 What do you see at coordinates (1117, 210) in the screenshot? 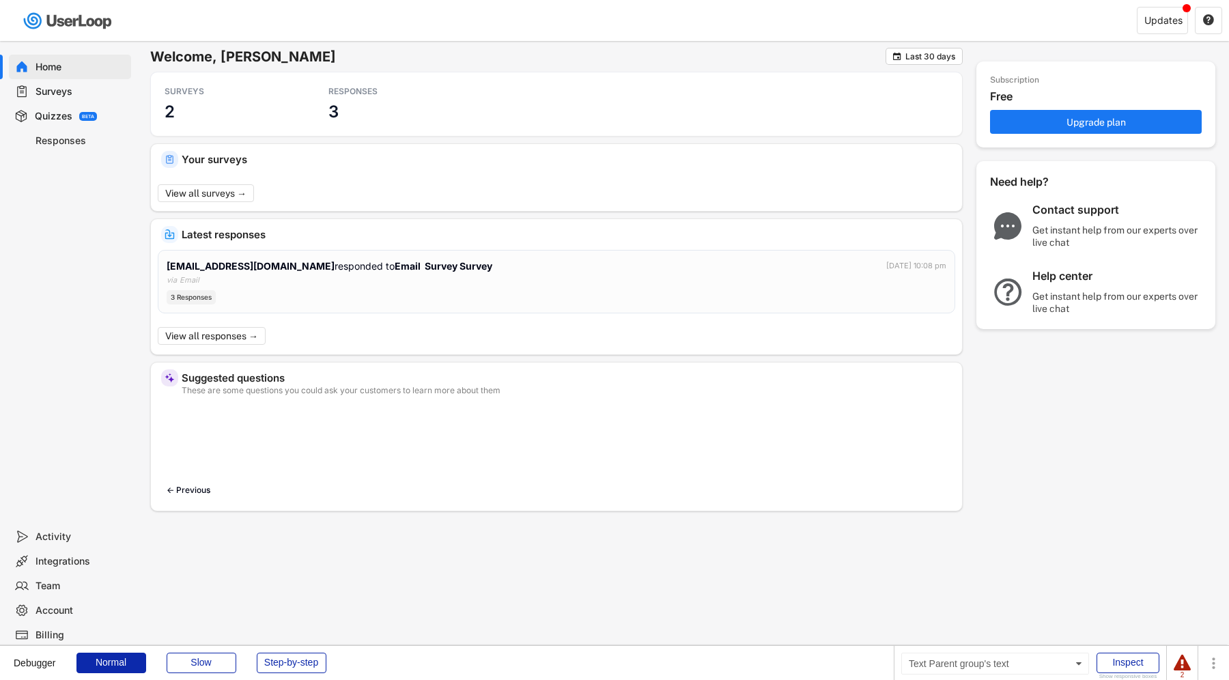
I see `div: Contact support` at bounding box center [1117, 210].